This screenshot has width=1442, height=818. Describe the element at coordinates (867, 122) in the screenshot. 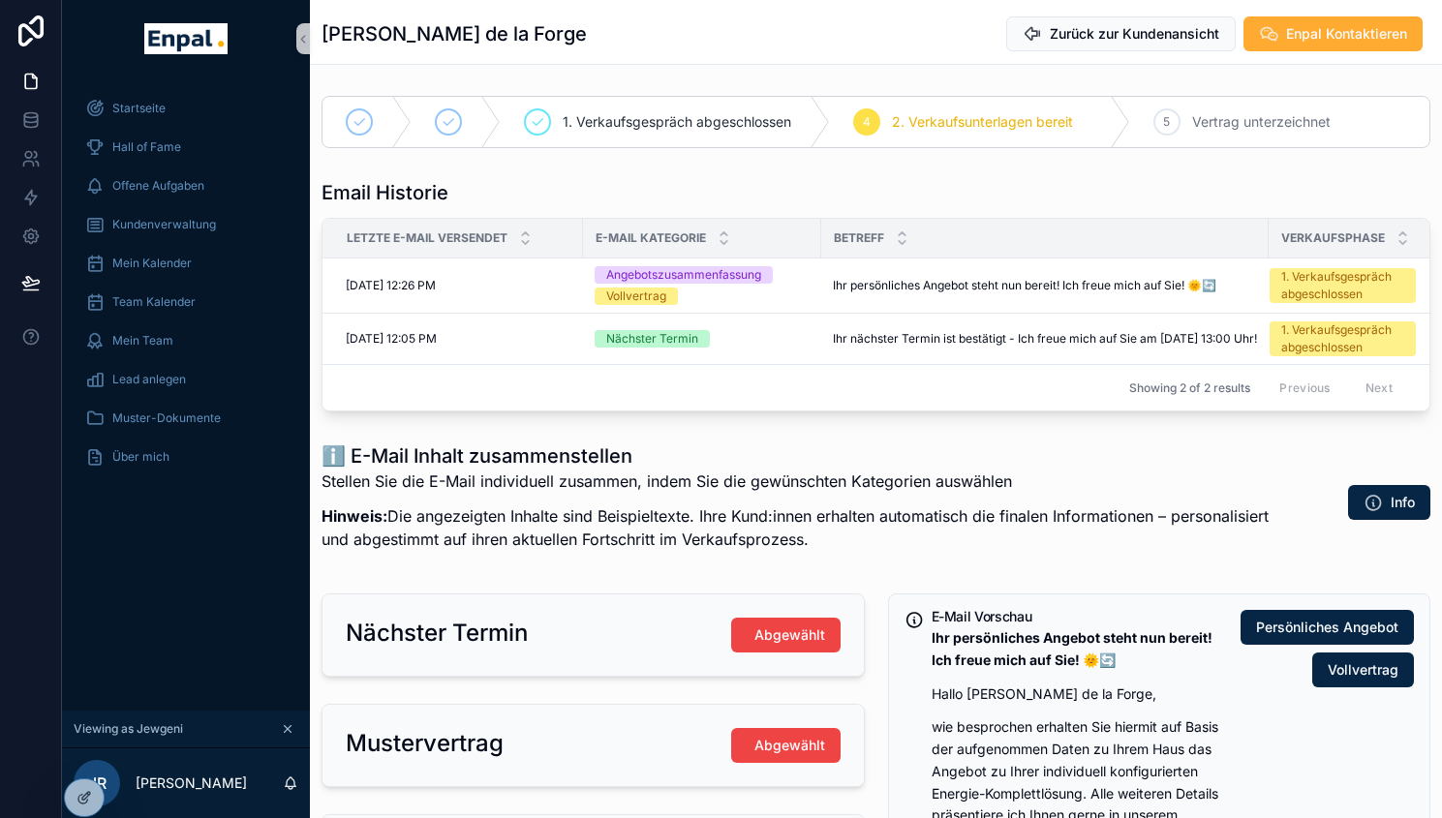

I see `span: 4` at that location.